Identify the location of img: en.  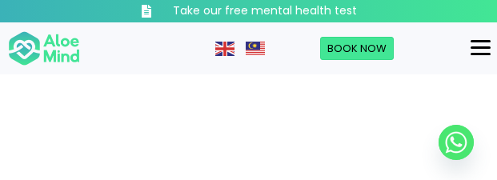
(225, 49).